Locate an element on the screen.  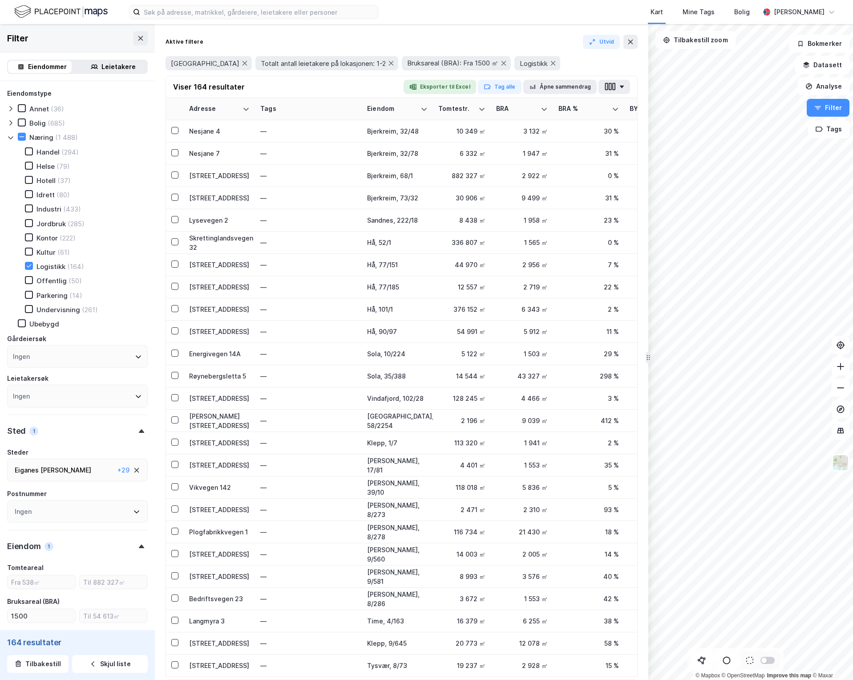
div: 1 757 ㎡ is located at coordinates (656, 598).